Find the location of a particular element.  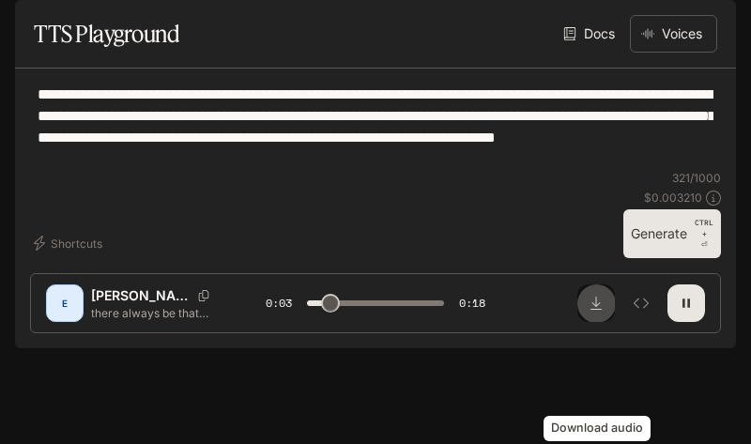

h1: TTS Playground is located at coordinates (106, 34).